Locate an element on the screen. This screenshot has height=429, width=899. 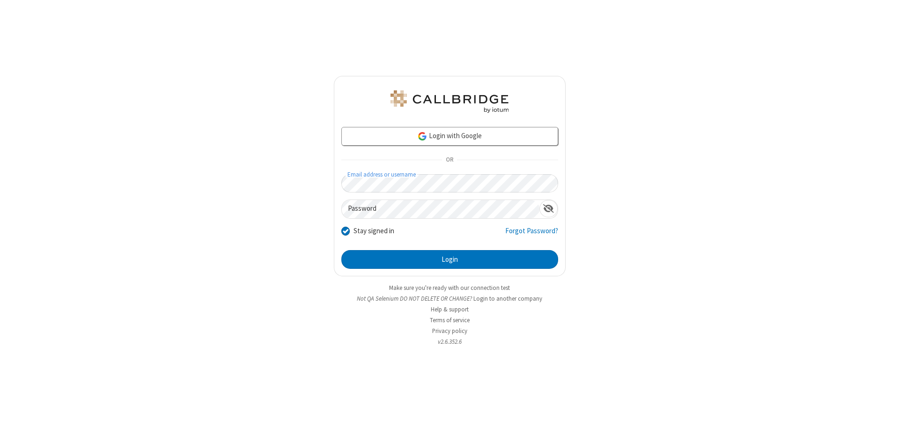
a: Forgot Password? is located at coordinates (531, 234).